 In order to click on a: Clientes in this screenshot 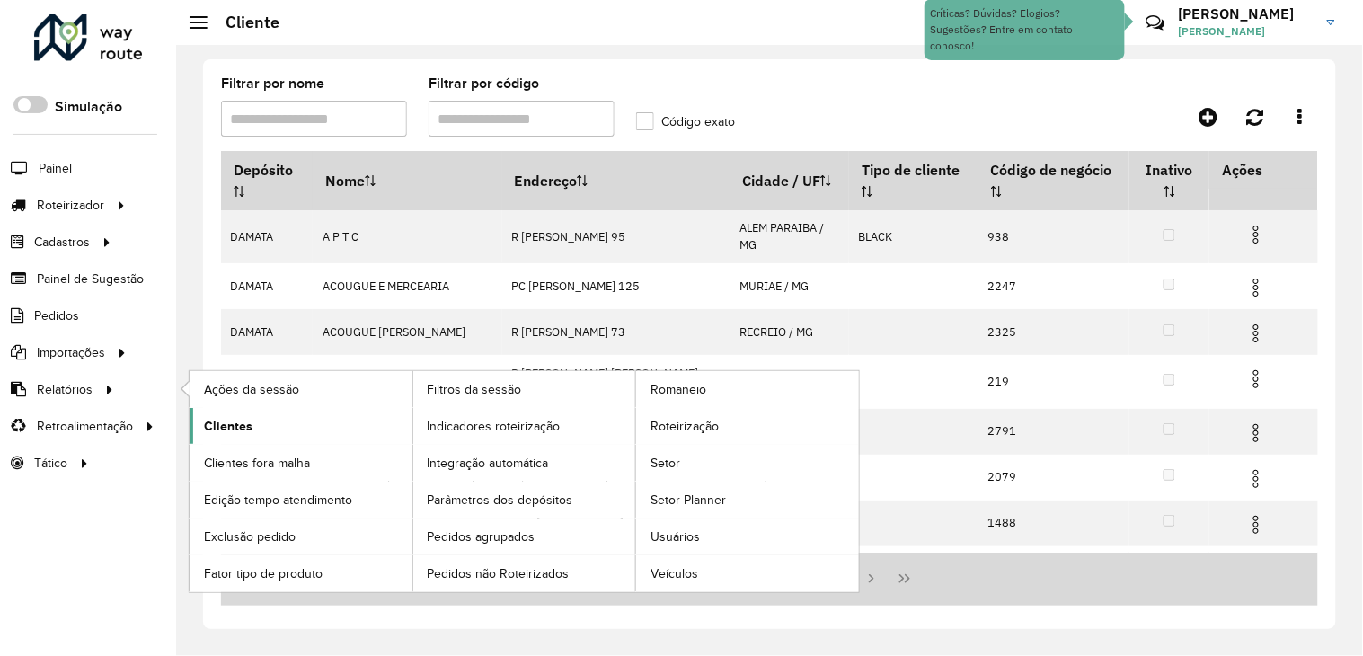, I will do `click(301, 426)`.